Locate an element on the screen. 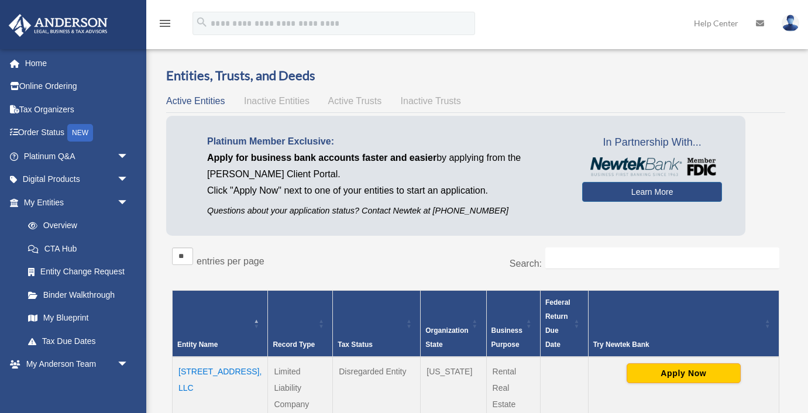 Image resolution: width=808 pixels, height=413 pixels. a: Digital Productsarrow_drop_down is located at coordinates (77, 180).